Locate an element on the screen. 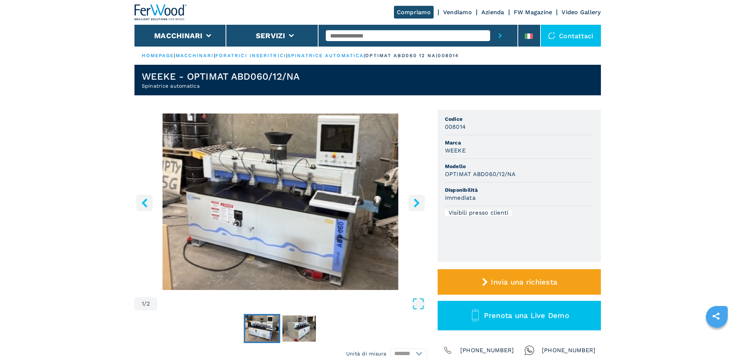  a: foratrici inseritrici is located at coordinates (251, 55).